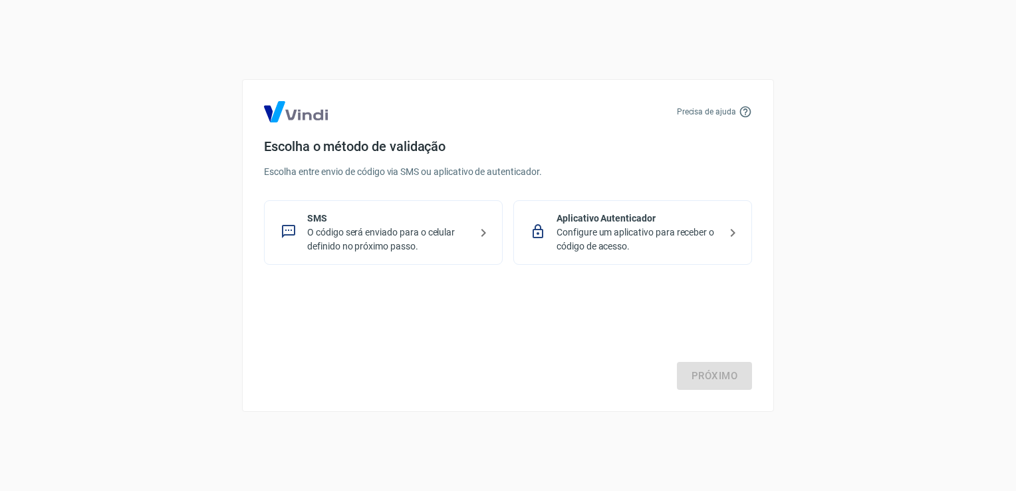 Image resolution: width=1016 pixels, height=491 pixels. What do you see at coordinates (388, 239) in the screenshot?
I see `p: O código será enviado para o celular definido no próximo passo.` at bounding box center [388, 239].